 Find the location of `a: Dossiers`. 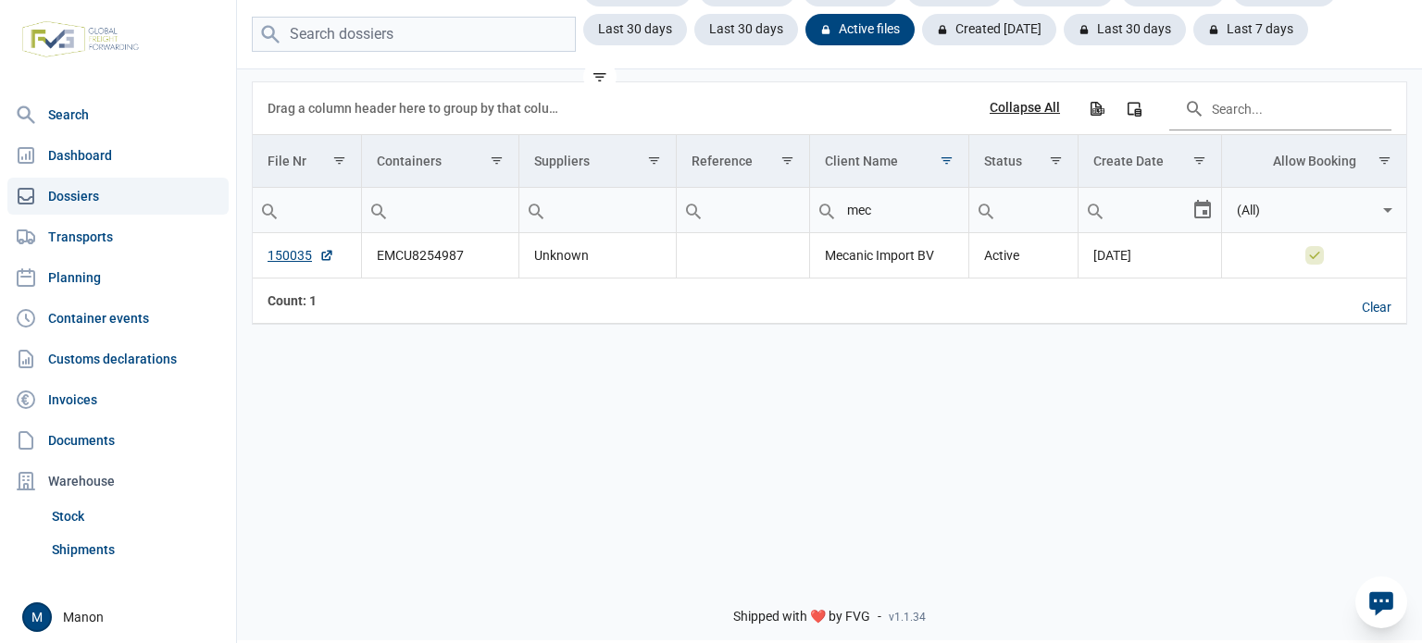

a: Dossiers is located at coordinates (118, 196).